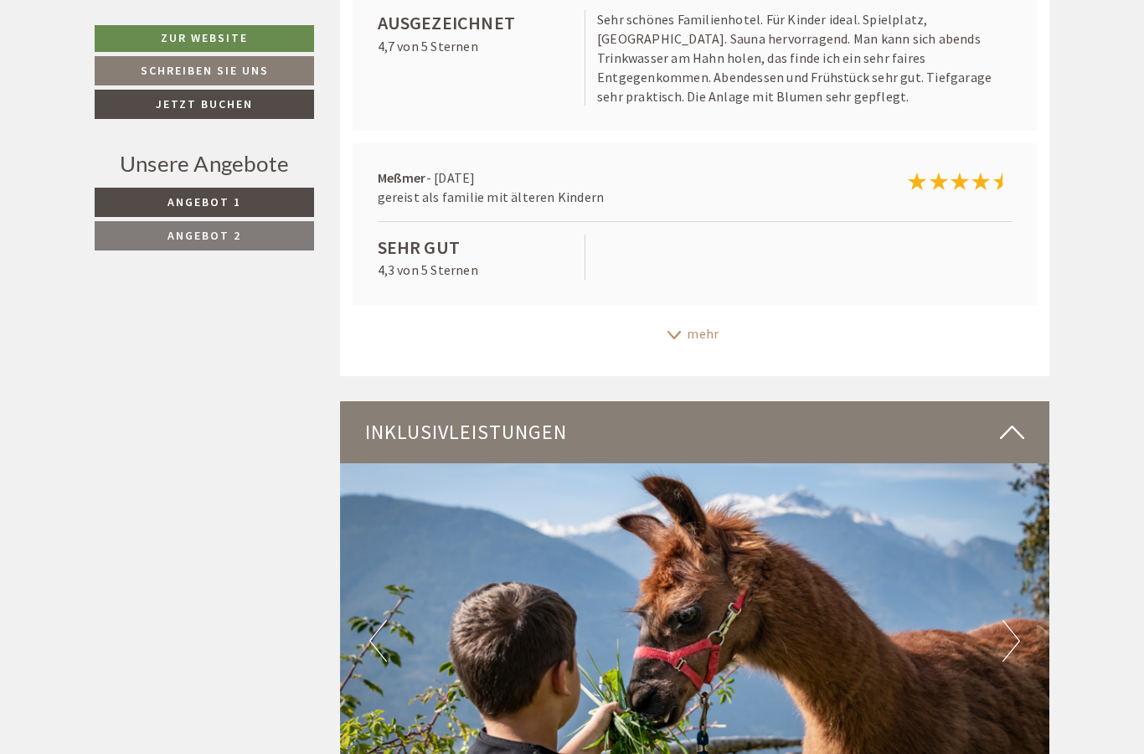 The height and width of the screenshot is (754, 1144). What do you see at coordinates (475, 23) in the screenshot?
I see `div: Ausgezeichnet` at bounding box center [475, 23].